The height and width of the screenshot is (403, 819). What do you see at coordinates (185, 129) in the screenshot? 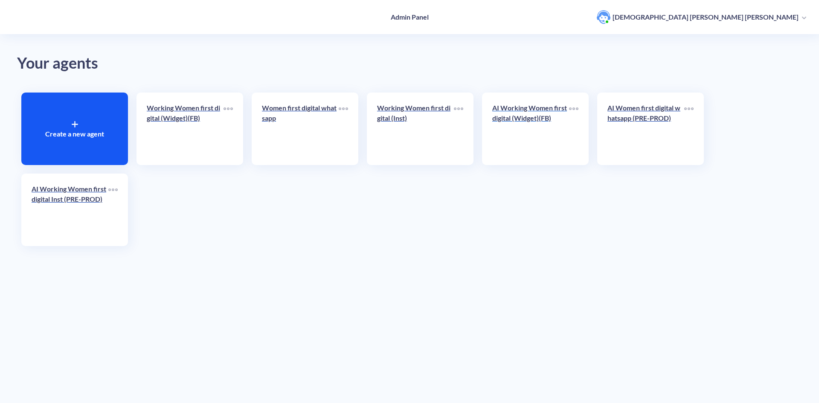
I see `a: Working Women first digital (Widget)(FB)` at bounding box center [185, 129].